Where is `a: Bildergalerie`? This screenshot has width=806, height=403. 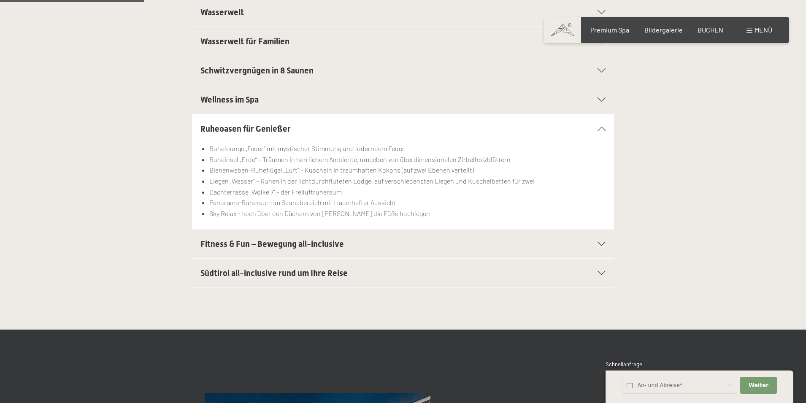 a: Bildergalerie is located at coordinates (663, 30).